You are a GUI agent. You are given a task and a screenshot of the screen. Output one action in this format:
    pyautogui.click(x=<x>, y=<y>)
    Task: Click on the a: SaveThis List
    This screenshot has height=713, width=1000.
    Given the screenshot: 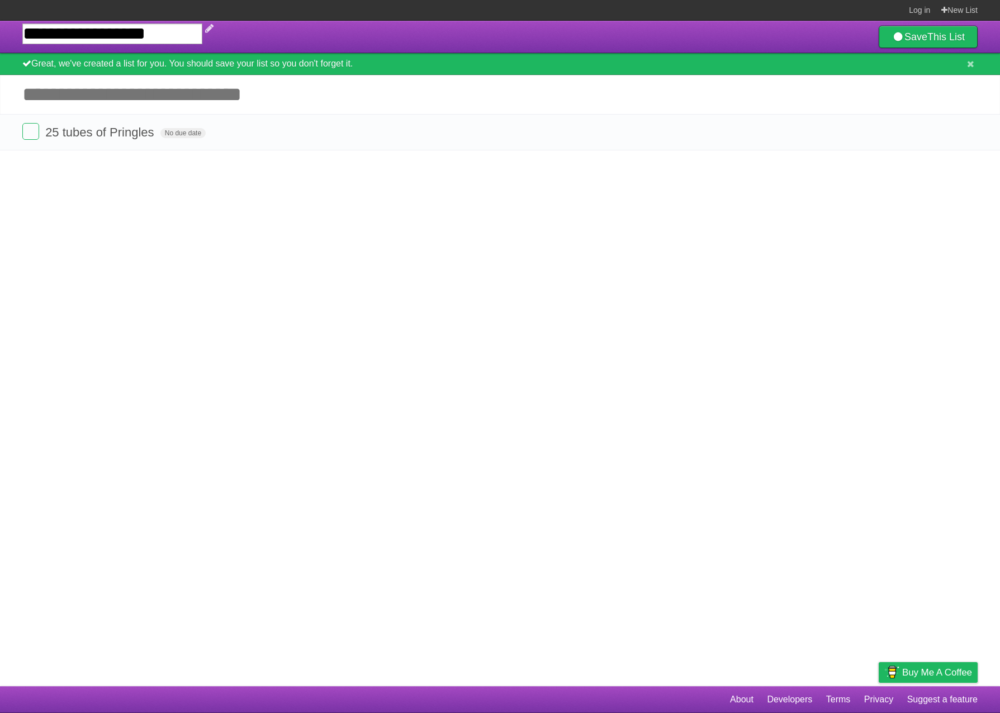 What is the action you would take?
    pyautogui.click(x=928, y=37)
    